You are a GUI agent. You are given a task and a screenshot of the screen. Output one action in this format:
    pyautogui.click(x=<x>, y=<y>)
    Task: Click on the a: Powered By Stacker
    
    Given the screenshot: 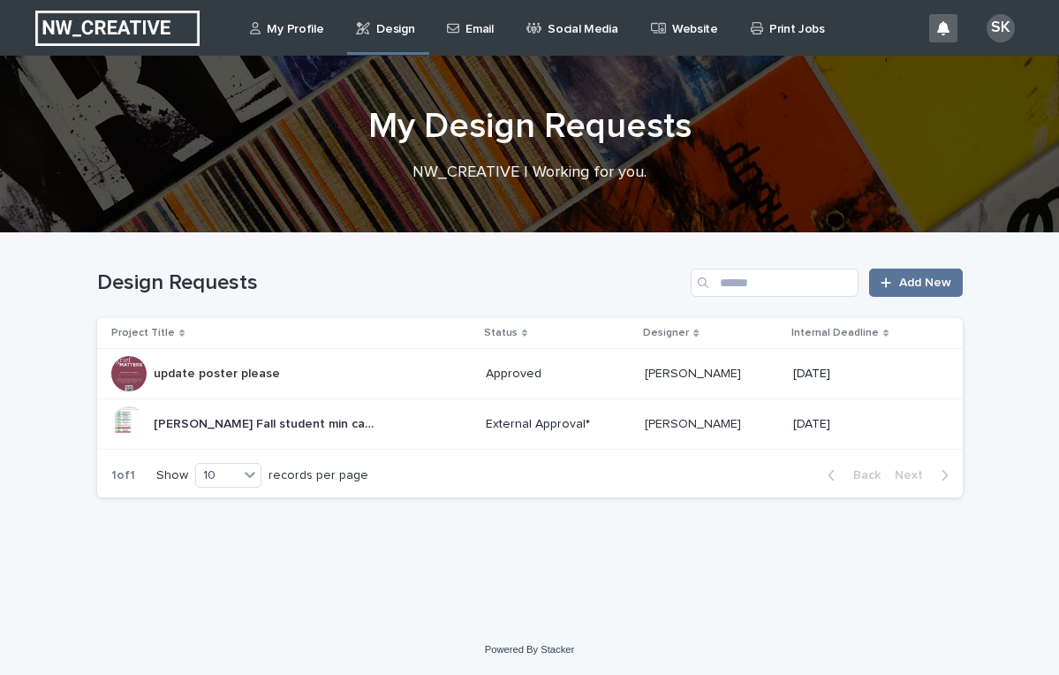 What is the action you would take?
    pyautogui.click(x=529, y=649)
    